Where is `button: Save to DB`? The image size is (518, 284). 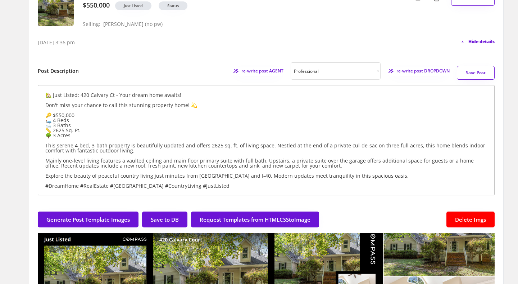
button: Save to DB is located at coordinates (165, 219).